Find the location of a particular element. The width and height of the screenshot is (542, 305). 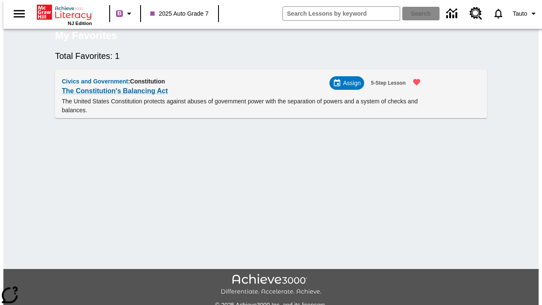

div: Home is located at coordinates (64, 14).